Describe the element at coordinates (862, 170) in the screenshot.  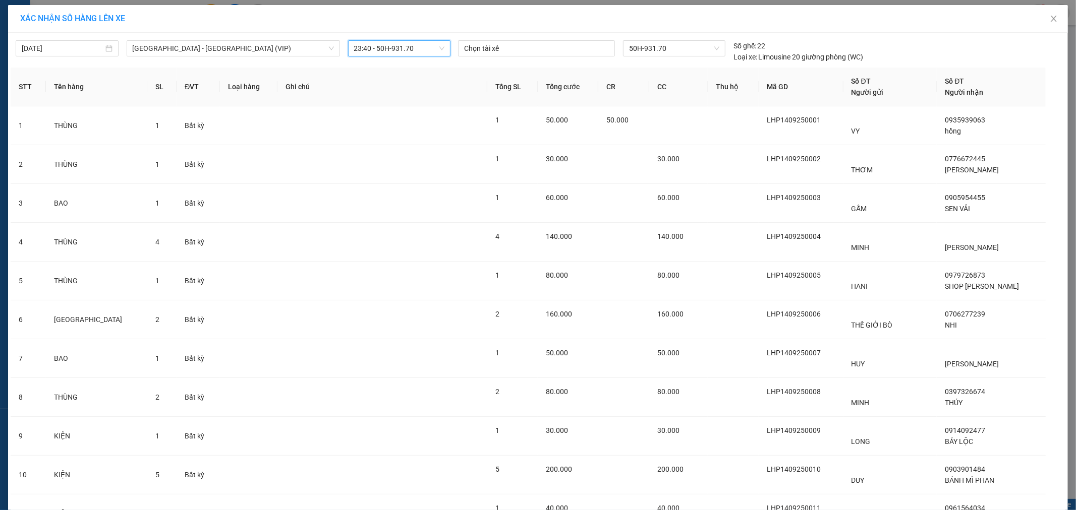
I see `span: THƠM` at that location.